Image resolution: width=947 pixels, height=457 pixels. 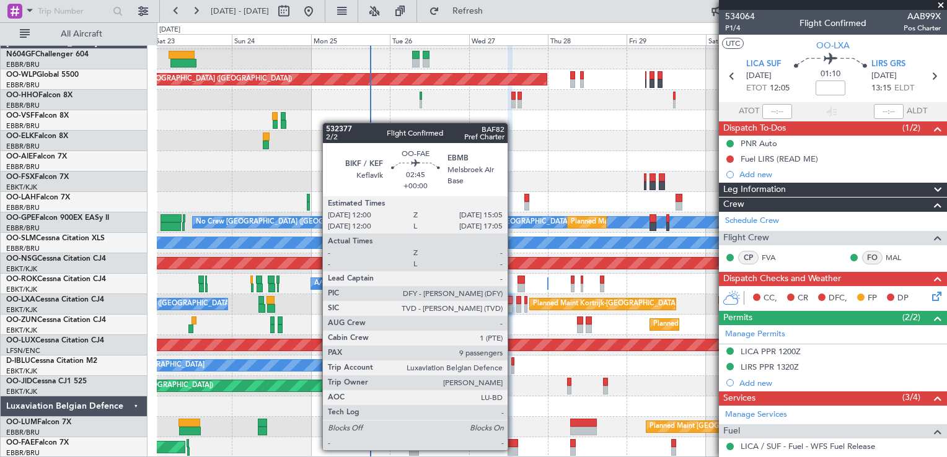 What do you see at coordinates (37, 116) in the screenshot?
I see `a: OO-VSFFalcon 8X` at bounding box center [37, 116].